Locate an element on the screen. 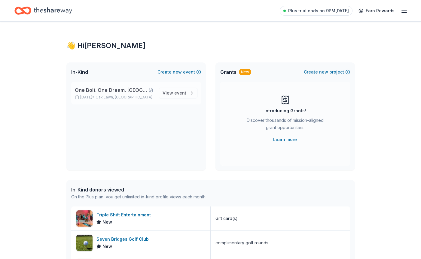 This screenshot has height=259, width=421. div: complimentary golf rounds is located at coordinates (242, 243).